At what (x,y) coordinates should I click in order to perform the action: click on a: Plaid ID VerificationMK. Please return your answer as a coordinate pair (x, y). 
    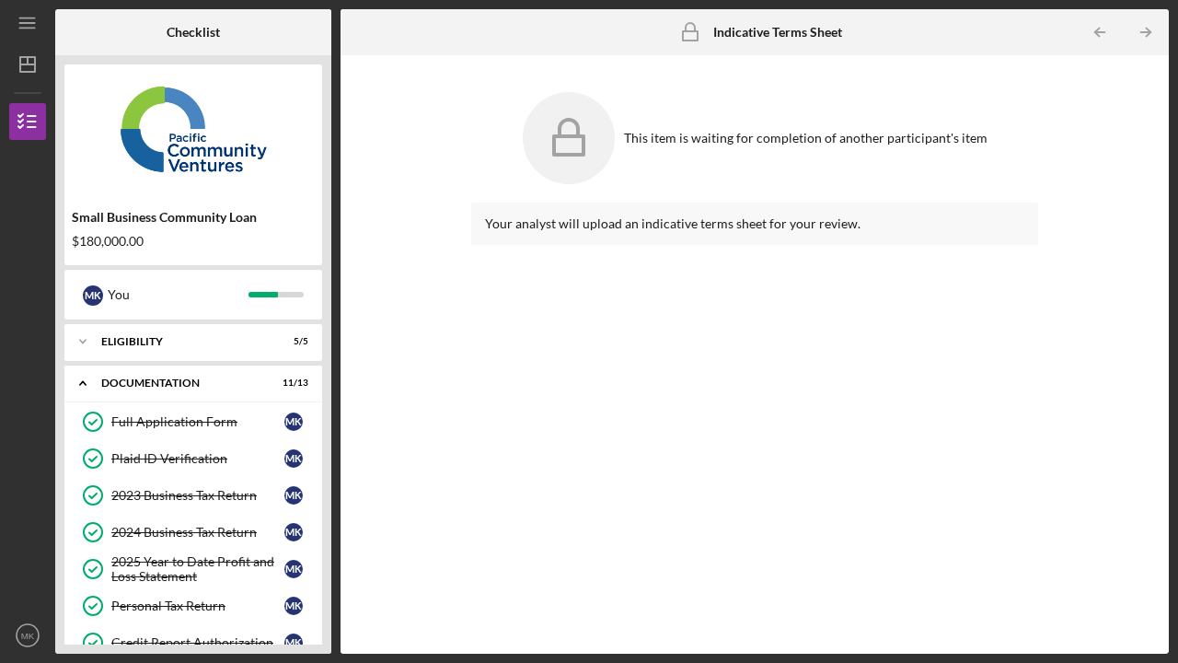
    Looking at the image, I should click on (193, 458).